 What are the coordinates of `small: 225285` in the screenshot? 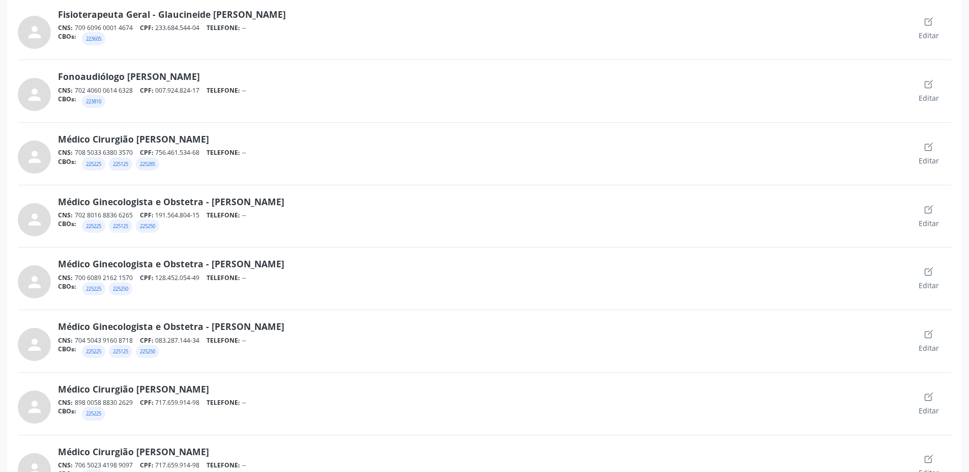 It's located at (148, 164).